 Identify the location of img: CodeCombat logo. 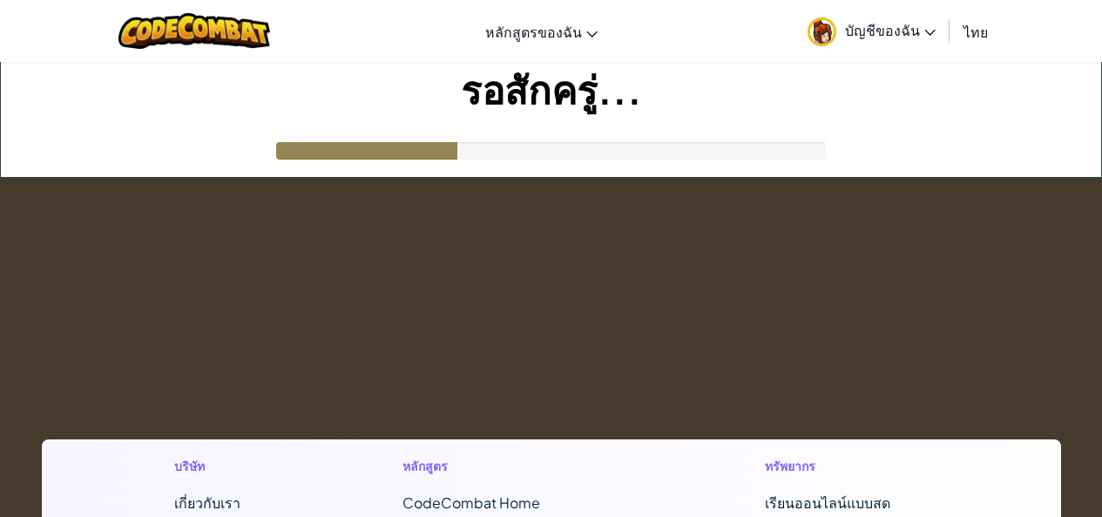
(194, 30).